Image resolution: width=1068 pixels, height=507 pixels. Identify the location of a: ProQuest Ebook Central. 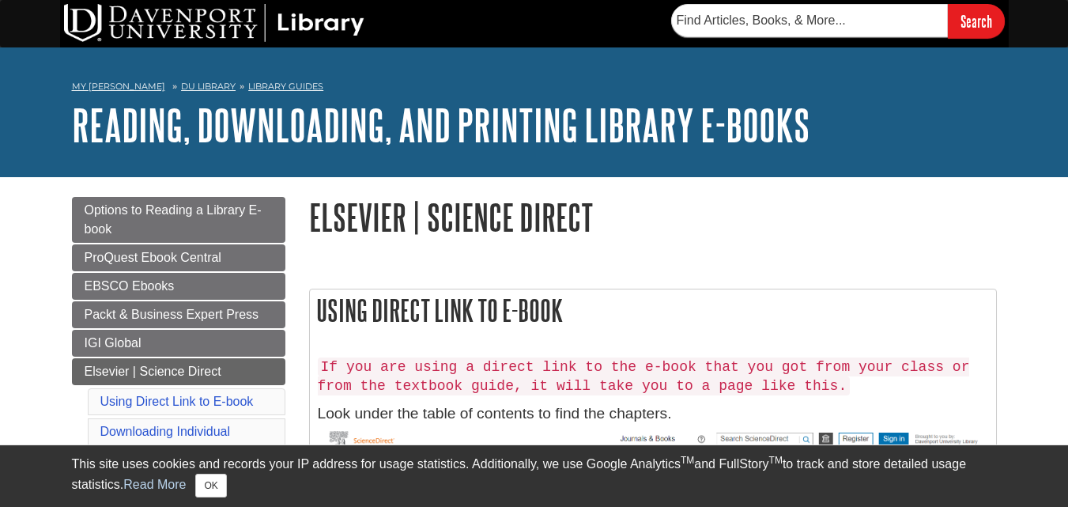
(179, 258).